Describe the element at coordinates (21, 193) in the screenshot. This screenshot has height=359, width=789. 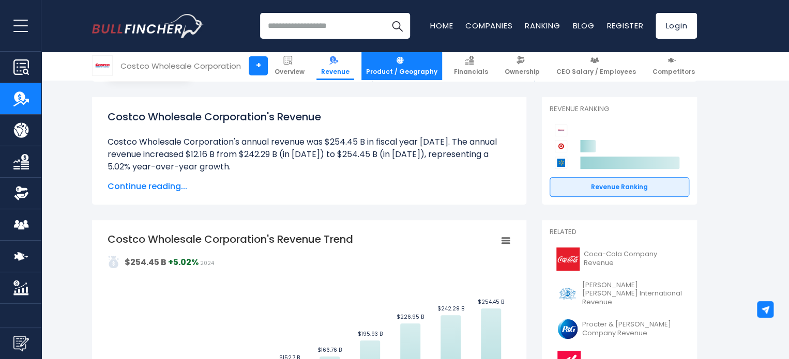
I see `img: Ownership` at that location.